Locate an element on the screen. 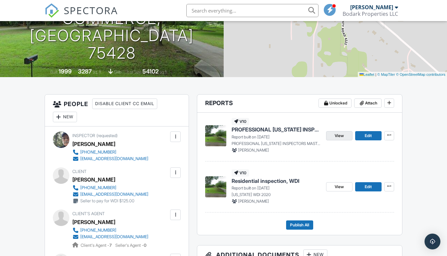 Image resolution: width=447 pixels, height=256 pixels. span: Inspector is located at coordinates (83, 136).